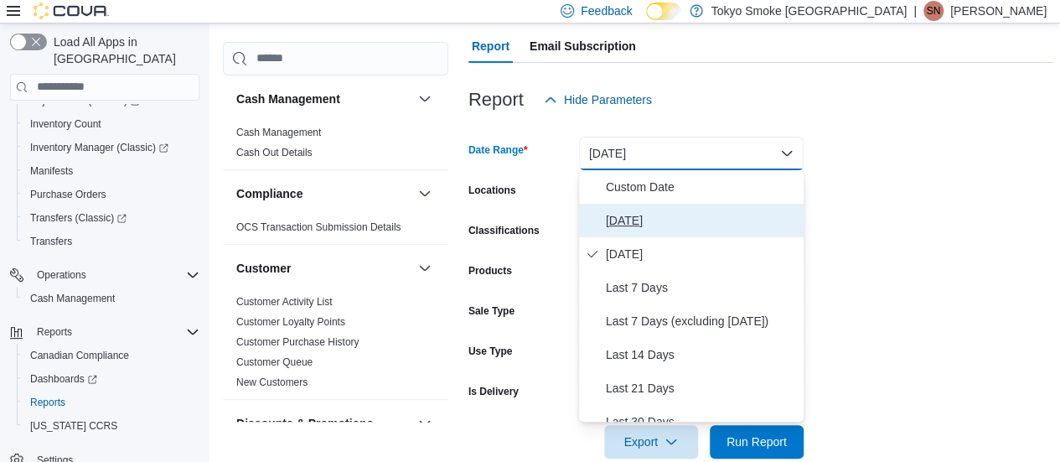 This screenshot has width=1060, height=462. Describe the element at coordinates (490, 46) in the screenshot. I see `span: Report` at that location.